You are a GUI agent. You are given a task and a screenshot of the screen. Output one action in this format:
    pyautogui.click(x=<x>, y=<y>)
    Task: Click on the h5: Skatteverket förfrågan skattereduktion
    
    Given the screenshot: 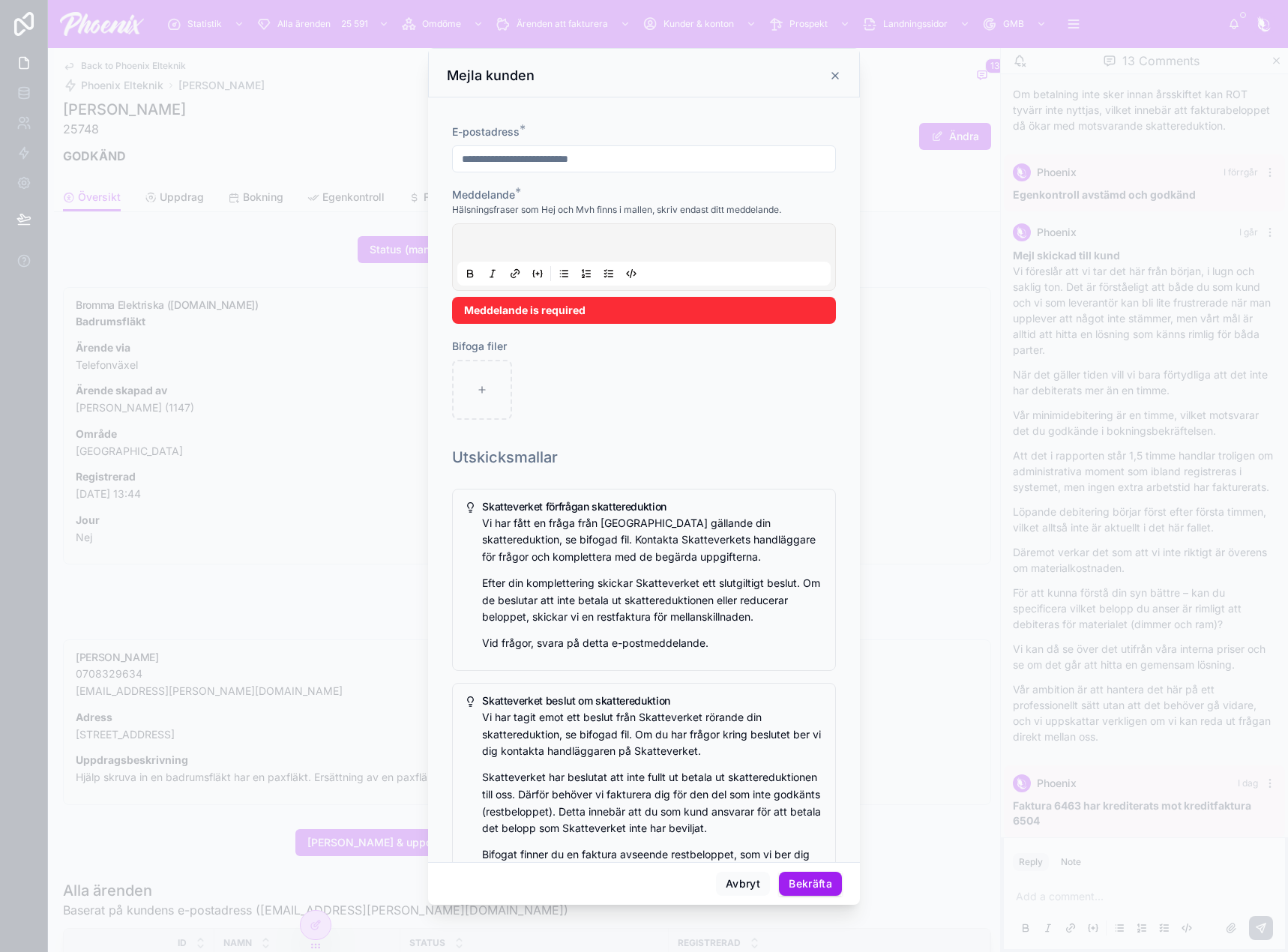 What is the action you would take?
    pyautogui.click(x=653, y=507)
    